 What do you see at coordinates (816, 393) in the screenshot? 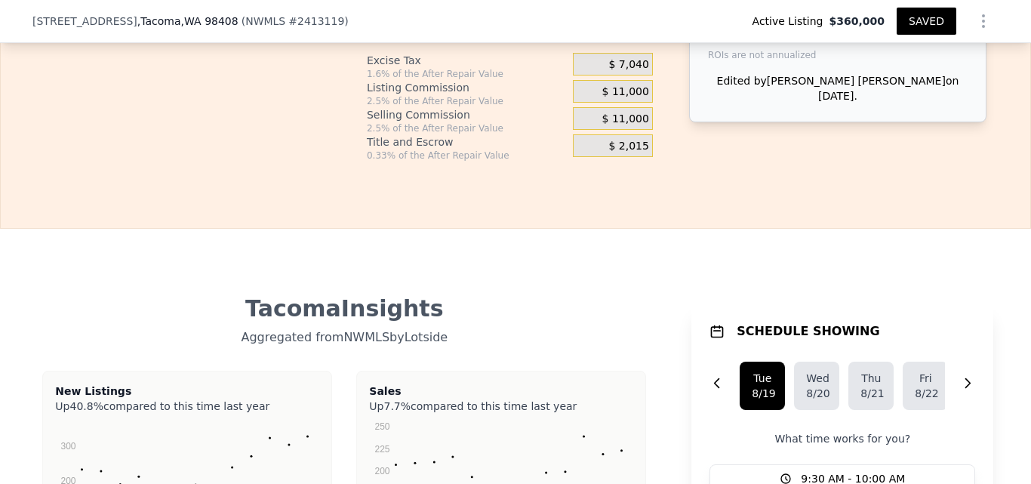
I see `div: 8/20` at bounding box center [816, 393].